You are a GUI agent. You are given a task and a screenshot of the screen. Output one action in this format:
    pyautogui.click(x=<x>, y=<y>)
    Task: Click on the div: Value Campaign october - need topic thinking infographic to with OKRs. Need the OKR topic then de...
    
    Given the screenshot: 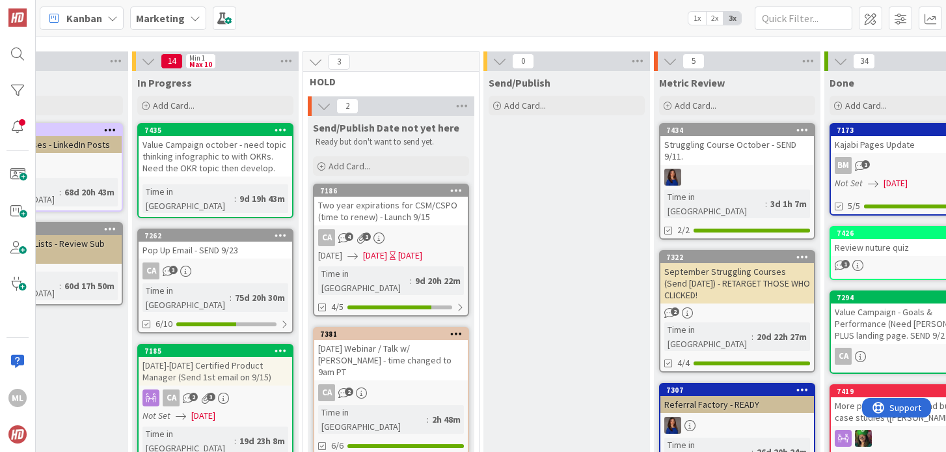 What is the action you would take?
    pyautogui.click(x=215, y=156)
    